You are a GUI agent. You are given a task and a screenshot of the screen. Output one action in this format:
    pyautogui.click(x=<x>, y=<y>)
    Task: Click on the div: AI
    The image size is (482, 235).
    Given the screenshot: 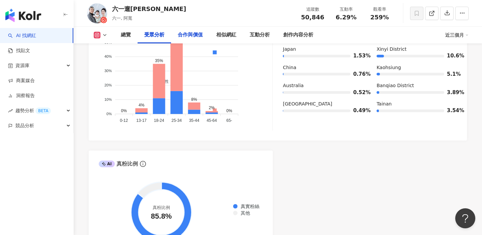 What is the action you would take?
    pyautogui.click(x=107, y=164)
    